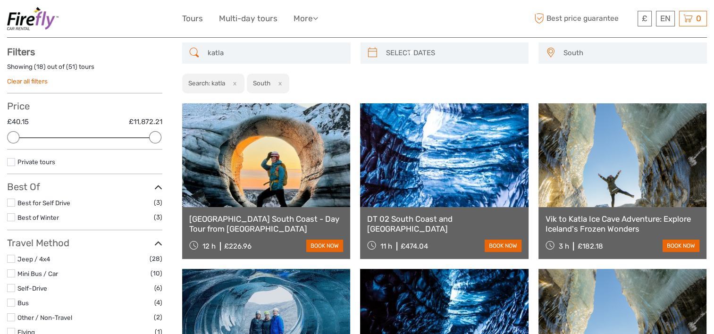 This screenshot has height=334, width=714. I want to click on span: (10), so click(156, 273).